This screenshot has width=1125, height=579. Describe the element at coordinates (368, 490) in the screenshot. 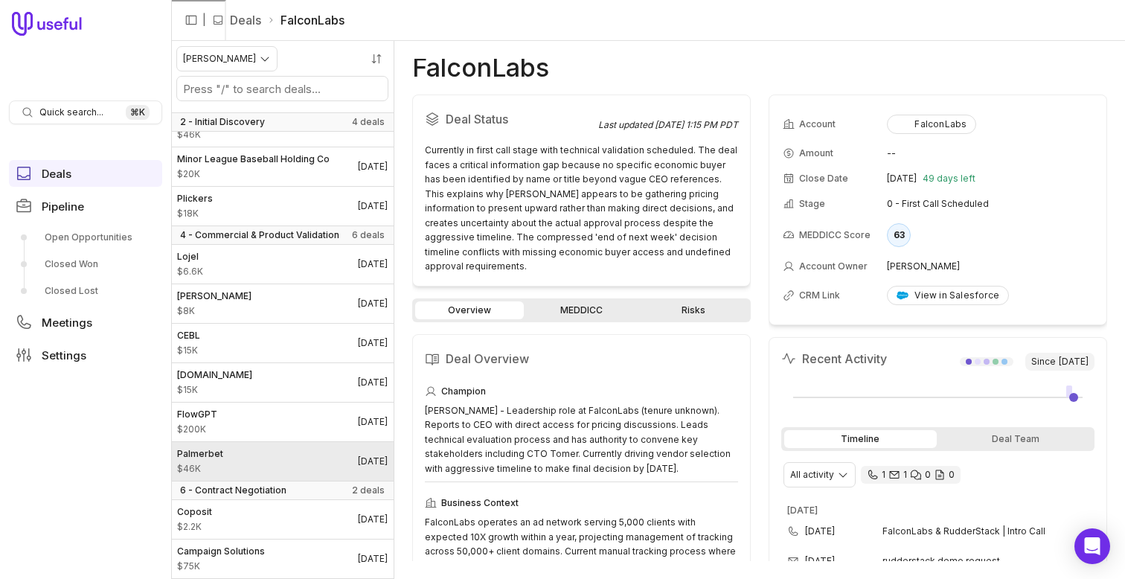

I see `span: 2 deals` at that location.